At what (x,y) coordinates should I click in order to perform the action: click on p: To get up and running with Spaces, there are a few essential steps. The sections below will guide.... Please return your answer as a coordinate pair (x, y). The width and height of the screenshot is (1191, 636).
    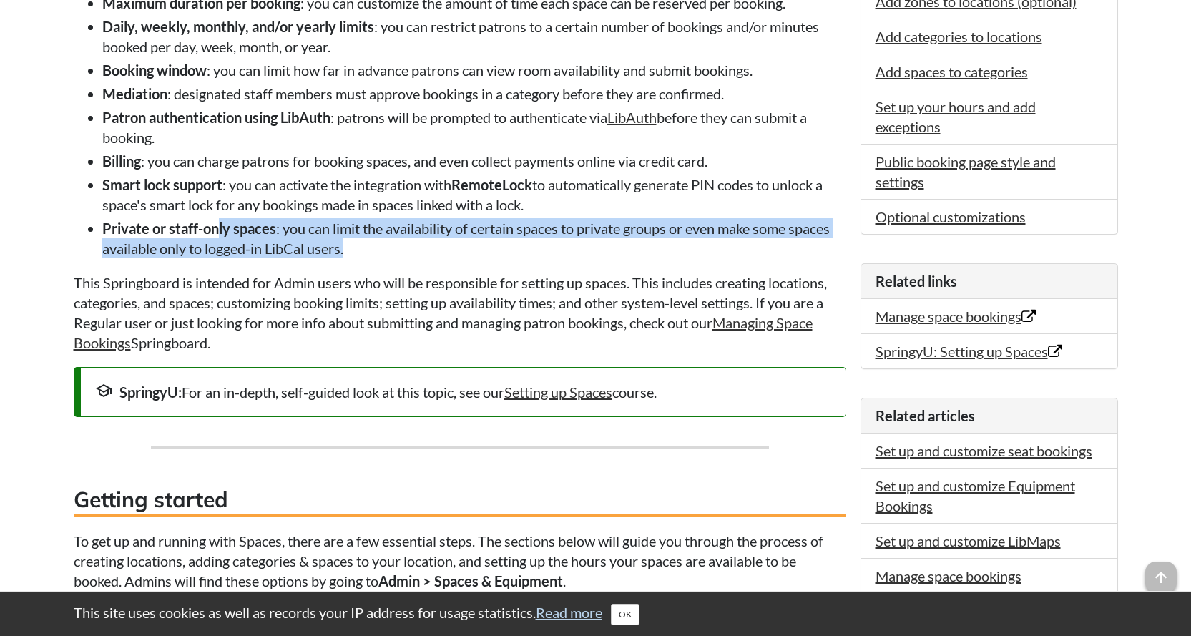
    Looking at the image, I should click on (460, 561).